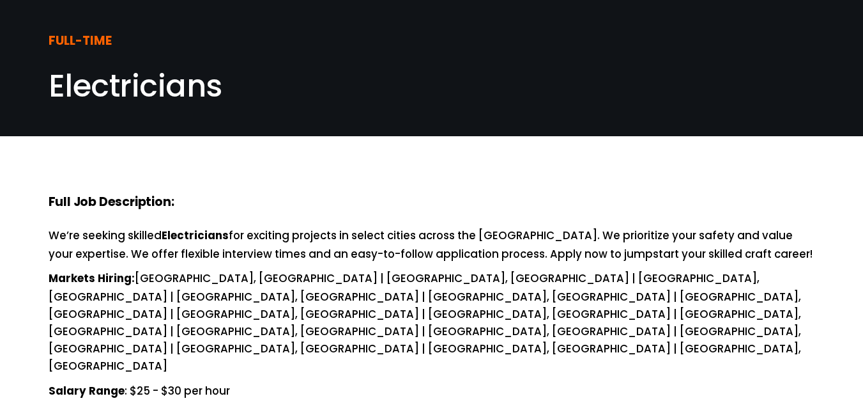 The height and width of the screenshot is (410, 863). What do you see at coordinates (80, 42) in the screenshot?
I see `strong: FULL-TIME` at bounding box center [80, 42].